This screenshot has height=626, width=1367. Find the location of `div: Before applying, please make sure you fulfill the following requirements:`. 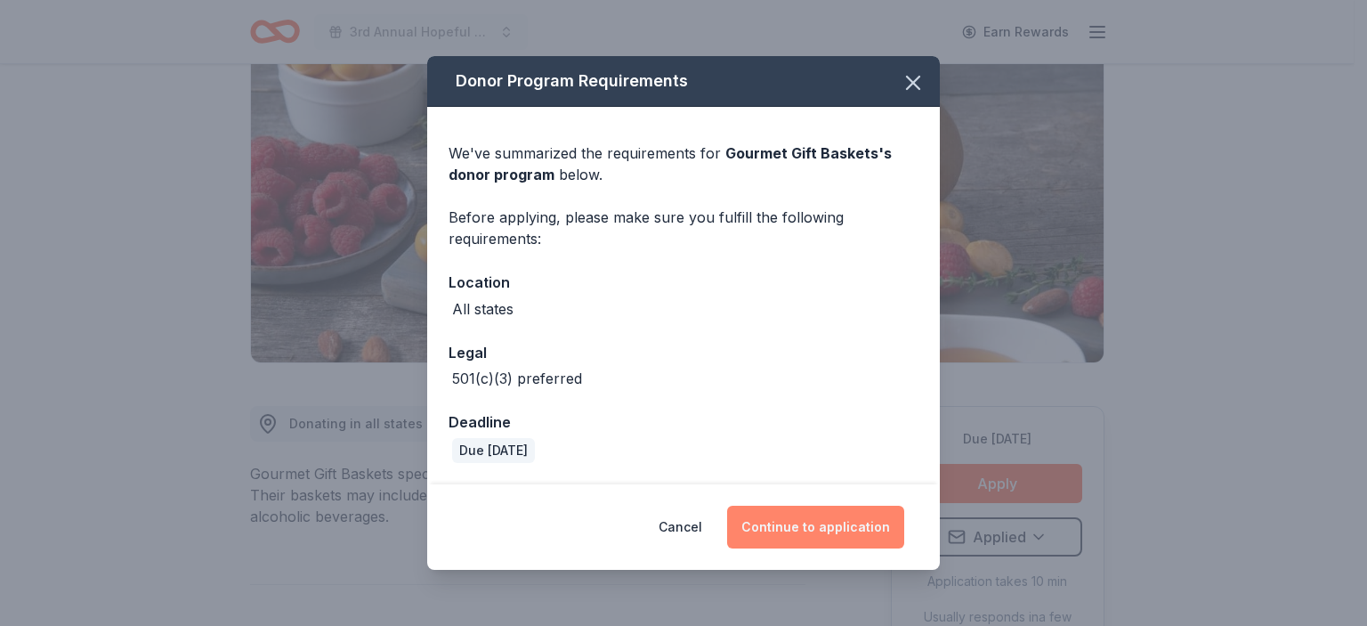

div: Before applying, please make sure you fulfill the following requirements: is located at coordinates (683, 228).